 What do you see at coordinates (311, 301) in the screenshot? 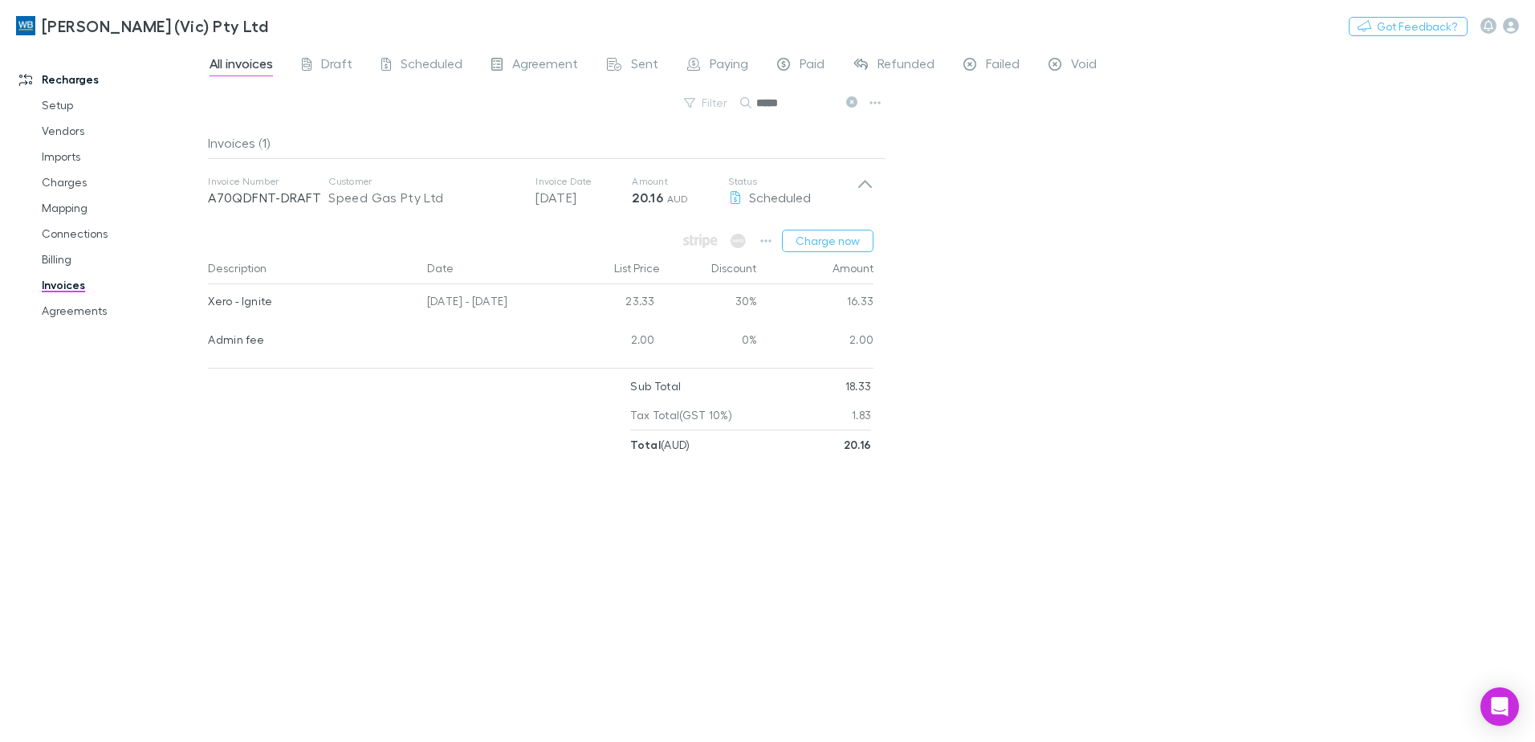
I see `div: Xero - Ignite` at bounding box center [311, 301].